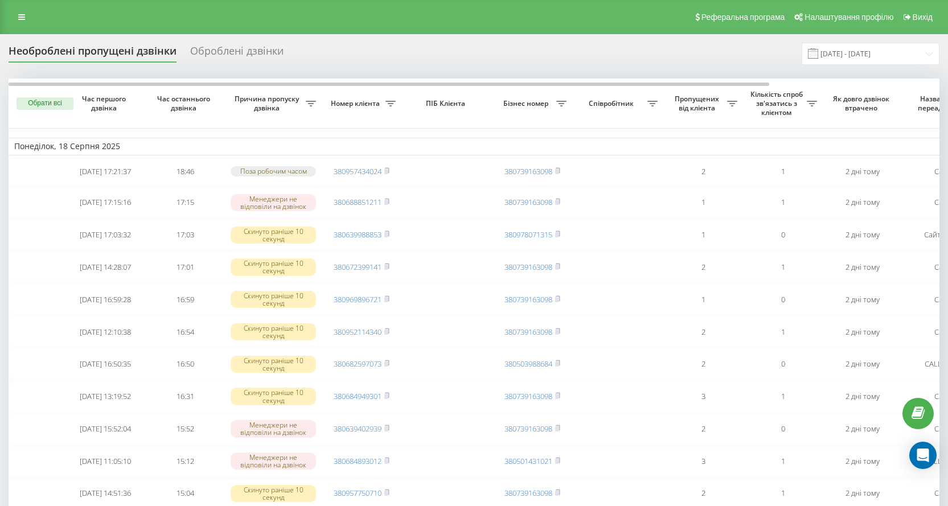  Describe the element at coordinates (358, 332) in the screenshot. I see `a: 380952114340` at that location.